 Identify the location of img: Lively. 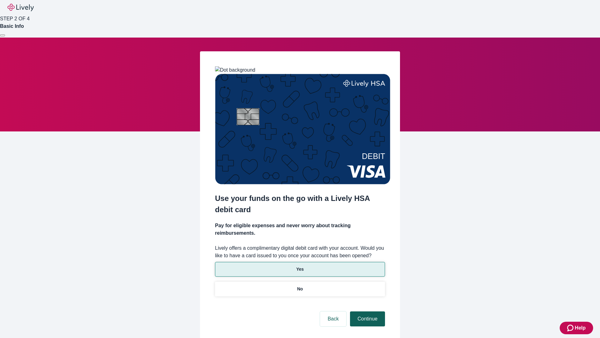
(21, 8).